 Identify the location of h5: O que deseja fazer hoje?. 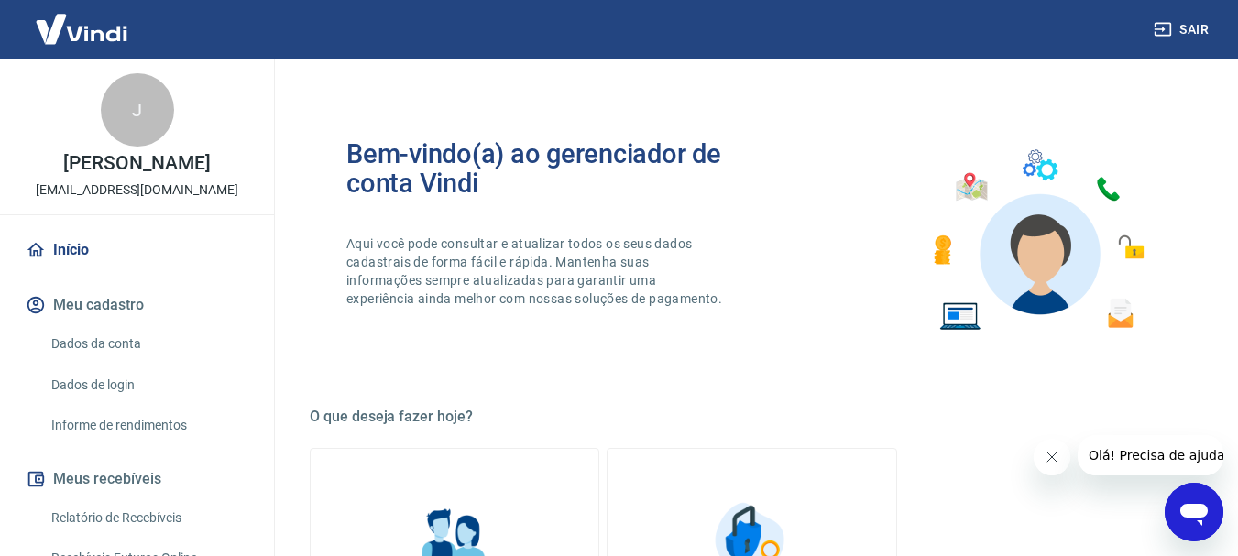
(751, 417).